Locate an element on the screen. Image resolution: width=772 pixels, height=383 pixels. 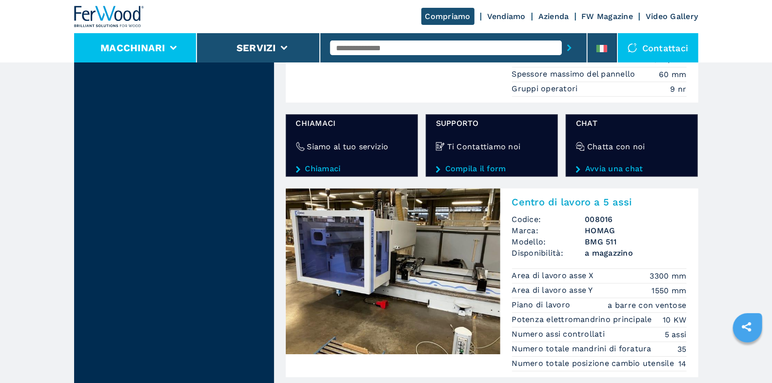
a: Compila il form is located at coordinates (492, 169).